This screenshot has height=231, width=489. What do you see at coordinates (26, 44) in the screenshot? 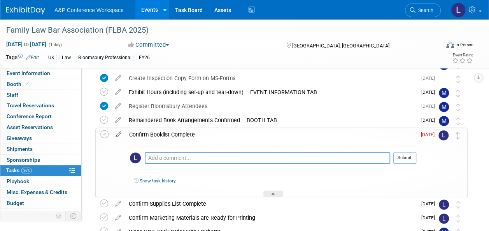
I see `span: to` at bounding box center [26, 44].